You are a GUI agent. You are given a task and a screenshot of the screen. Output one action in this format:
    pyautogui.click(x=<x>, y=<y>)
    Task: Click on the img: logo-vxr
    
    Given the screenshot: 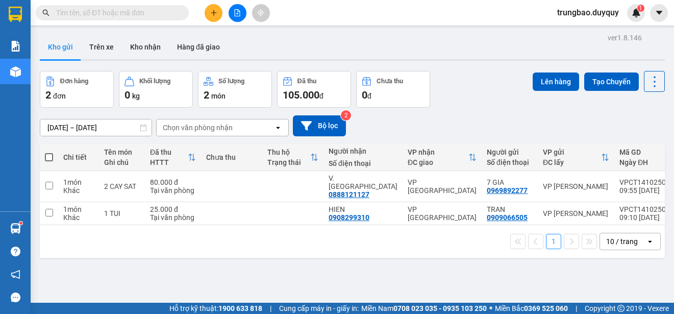 What is the action you would take?
    pyautogui.click(x=15, y=14)
    